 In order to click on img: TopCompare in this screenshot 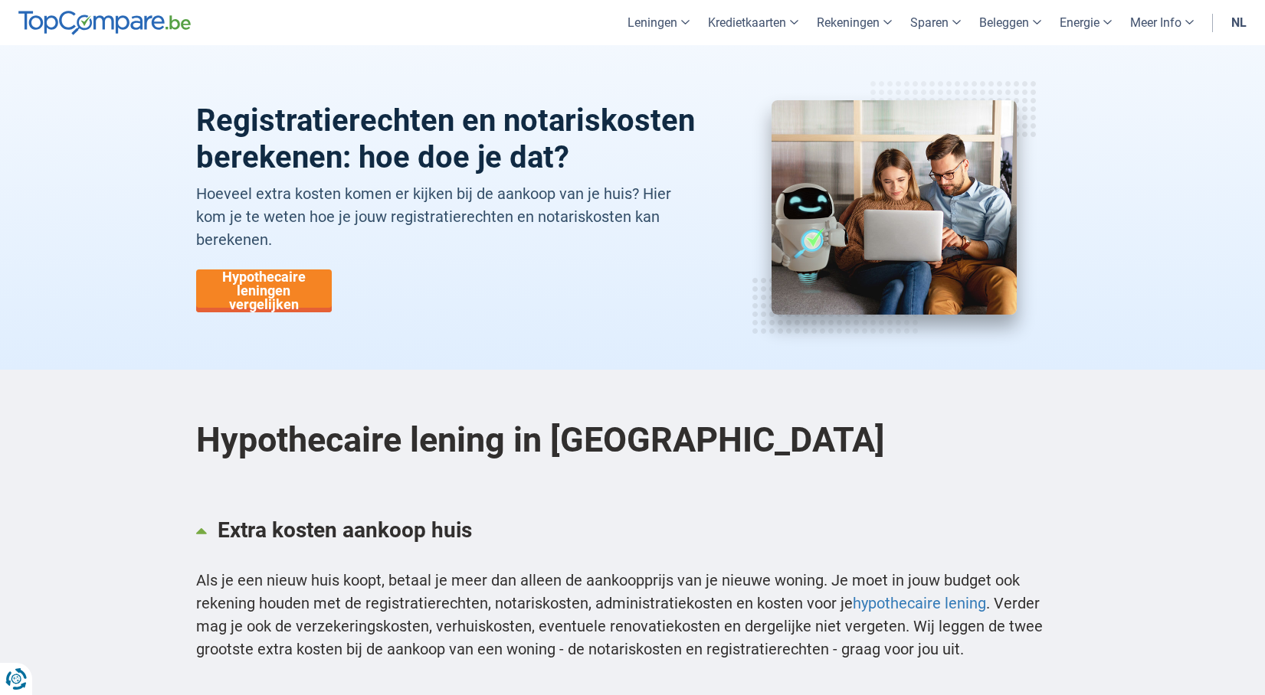, I will do `click(104, 23)`.